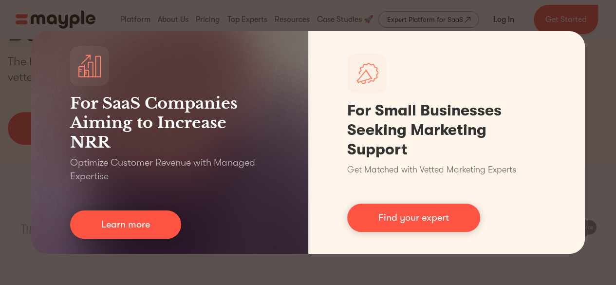  What do you see at coordinates (170, 170) in the screenshot?
I see `p: Optimize Customer Revenue with Managed Expertise` at bounding box center [170, 170].